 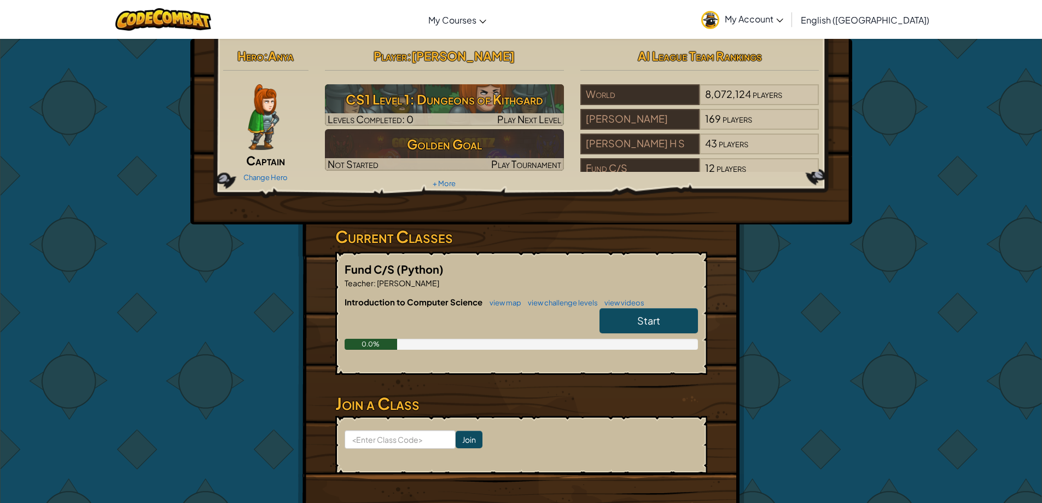 I want to click on span: Player, so click(x=390, y=56).